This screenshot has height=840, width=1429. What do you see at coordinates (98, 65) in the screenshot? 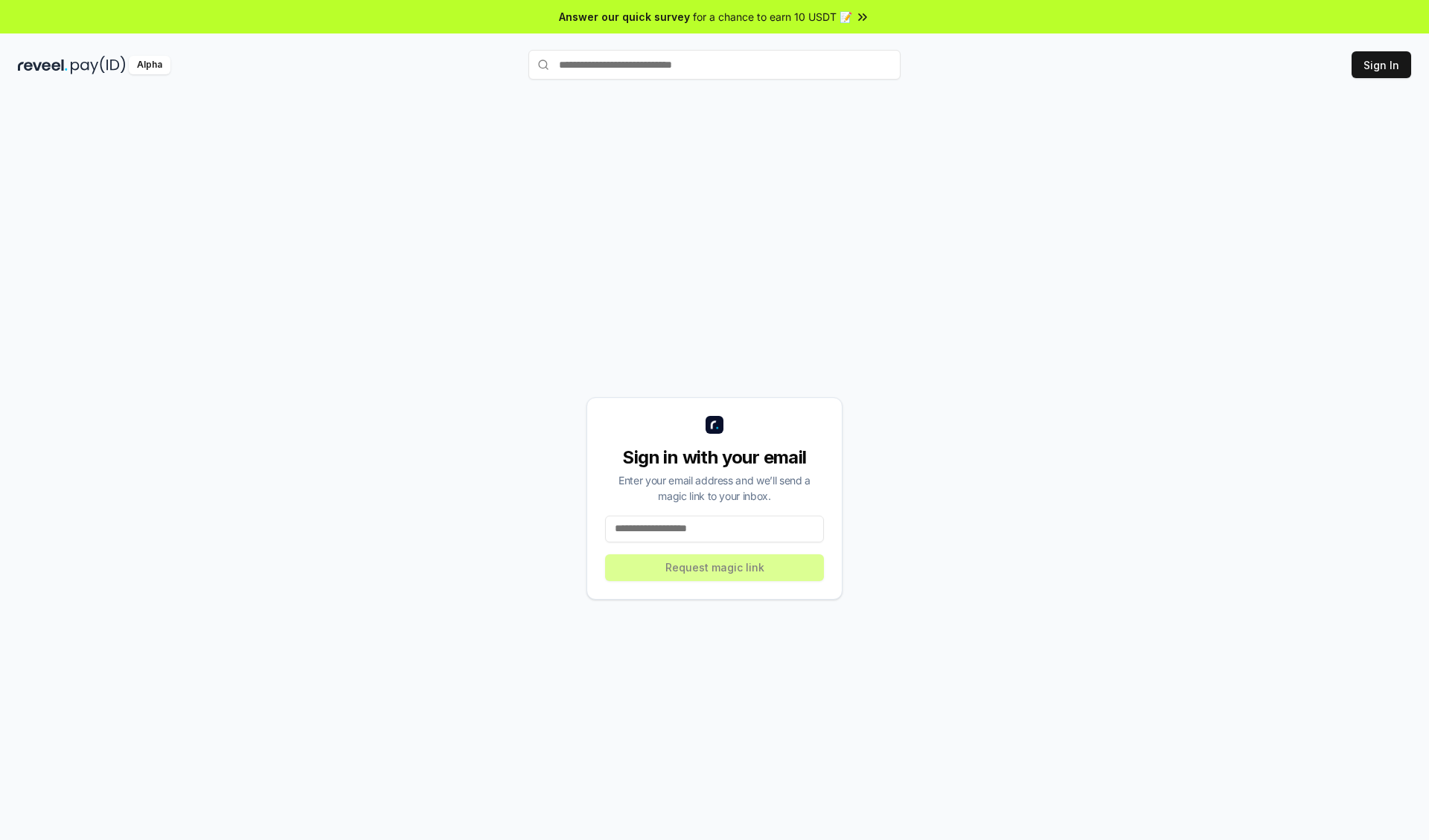
I see `img: pay_id` at bounding box center [98, 65].